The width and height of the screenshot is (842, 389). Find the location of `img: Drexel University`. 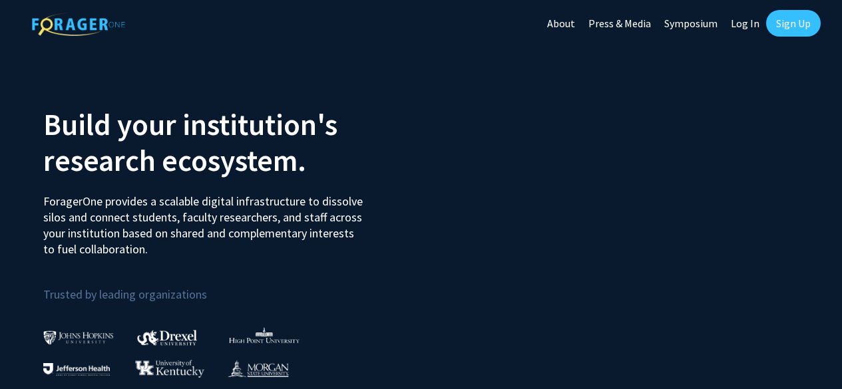

img: Drexel University is located at coordinates (167, 338).